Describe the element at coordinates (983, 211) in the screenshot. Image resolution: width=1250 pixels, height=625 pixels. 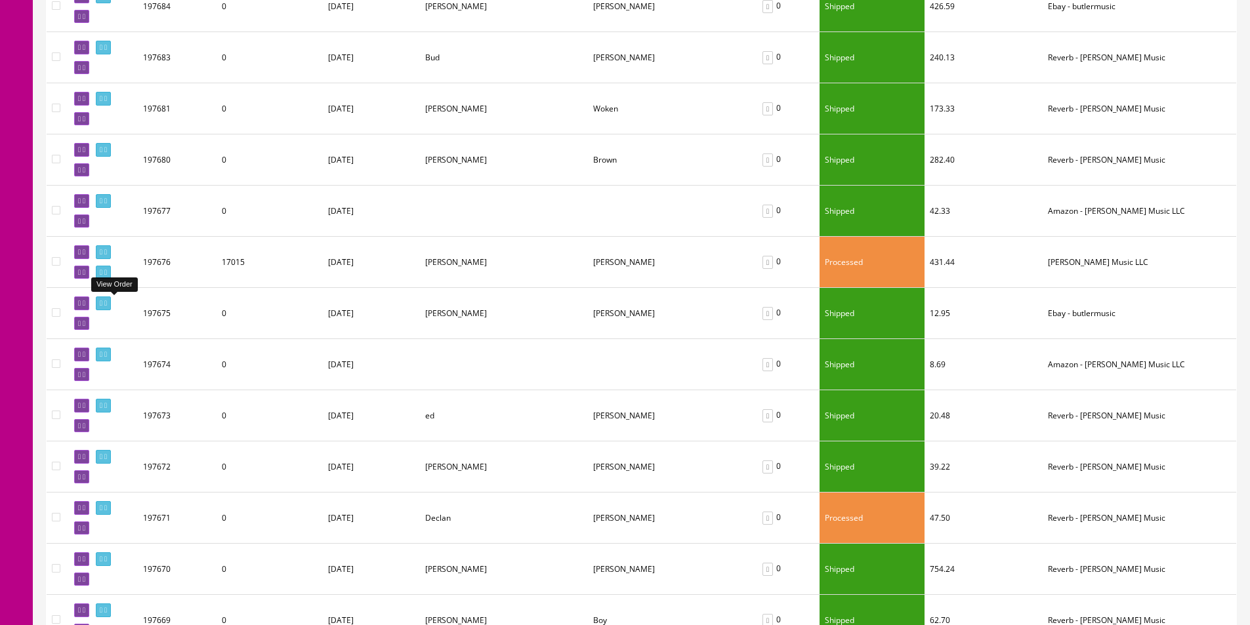
I see `td: 42.33` at that location.